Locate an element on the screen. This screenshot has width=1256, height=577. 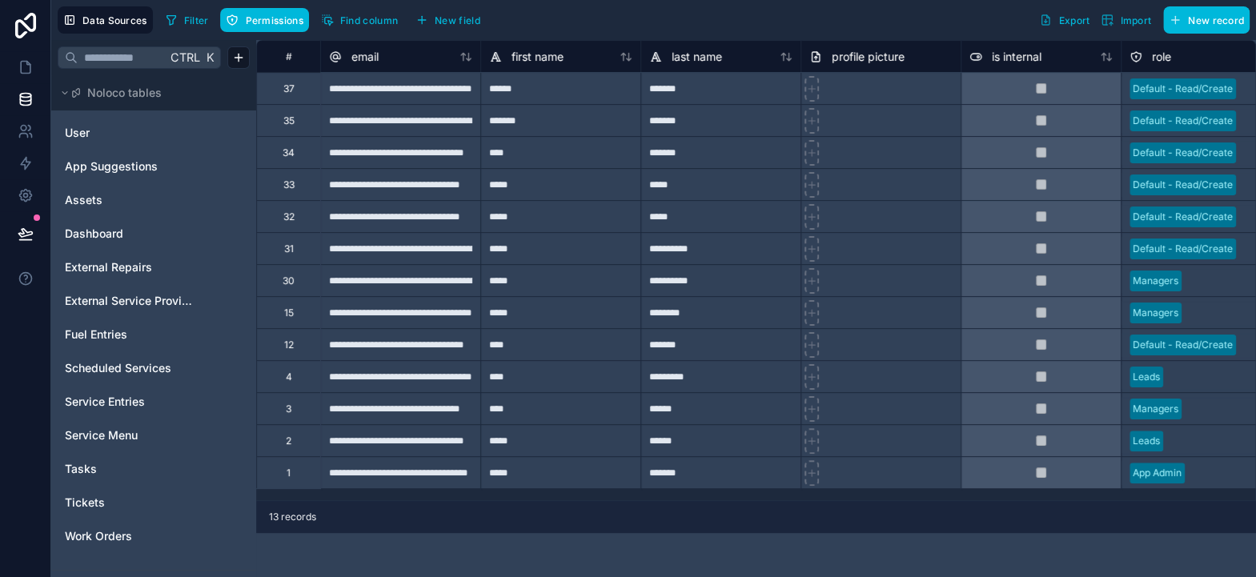
a: Service Menu is located at coordinates (130, 436).